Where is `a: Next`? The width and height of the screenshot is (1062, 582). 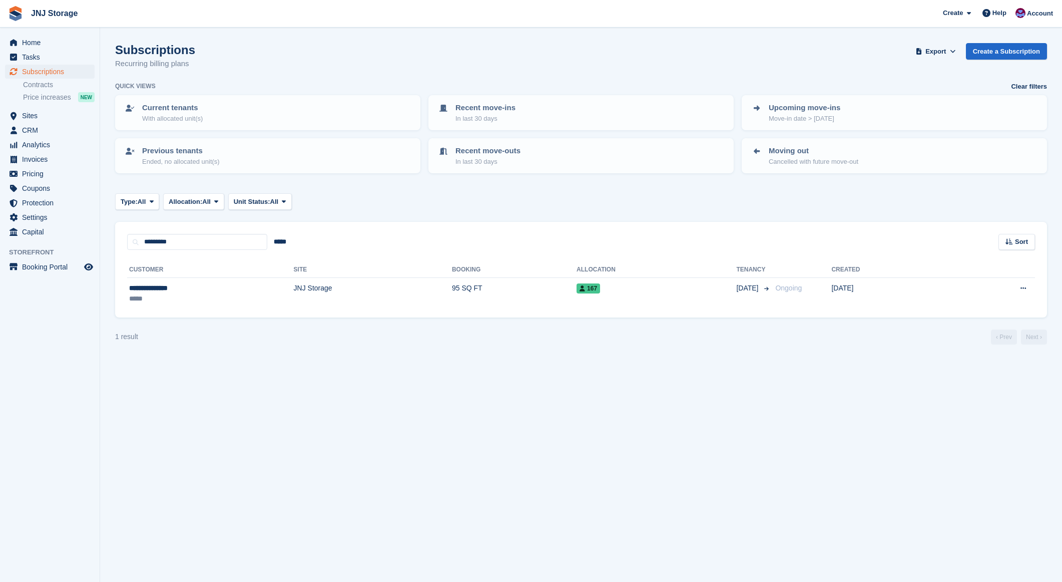 a: Next is located at coordinates (1034, 337).